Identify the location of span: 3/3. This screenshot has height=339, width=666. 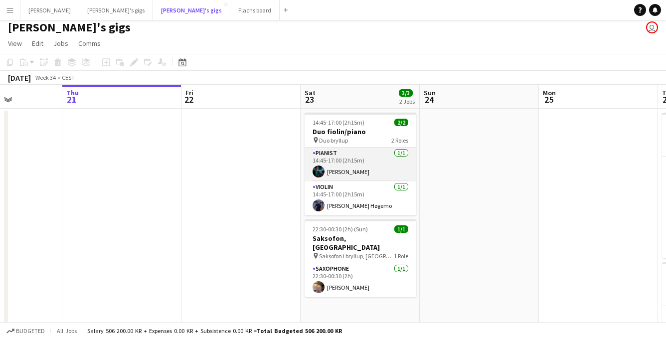
(406, 93).